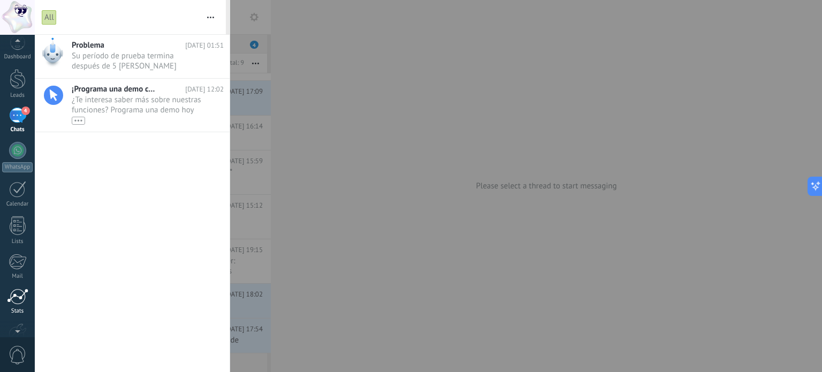 Image resolution: width=822 pixels, height=372 pixels. What do you see at coordinates (26, 111) in the screenshot?
I see `span: 4` at bounding box center [26, 111].